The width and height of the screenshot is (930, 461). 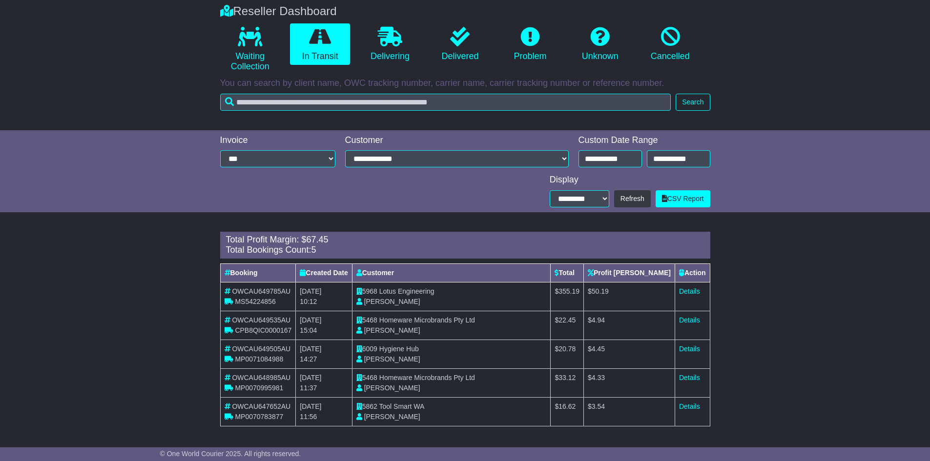 I want to click on a: Waiting Collection, so click(x=250, y=49).